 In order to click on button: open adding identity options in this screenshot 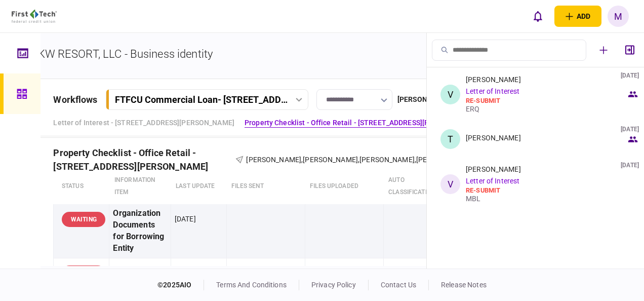, I will do `click(578, 16)`.